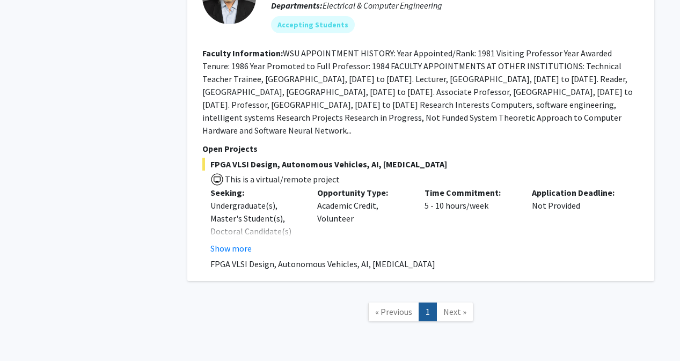 Image resolution: width=680 pixels, height=361 pixels. I want to click on a: Next Page, so click(454, 312).